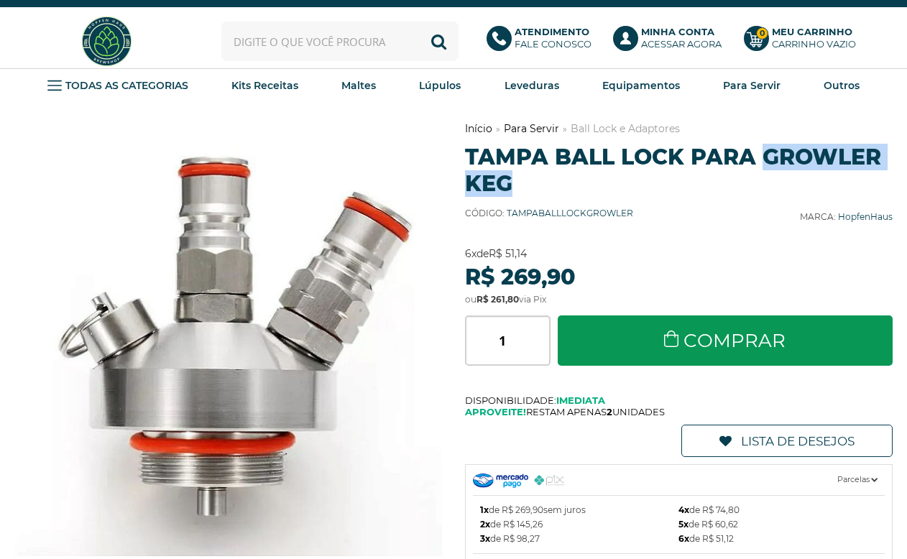 This screenshot has width=907, height=559. What do you see at coordinates (358, 85) in the screenshot?
I see `strong: Maltes` at bounding box center [358, 85].